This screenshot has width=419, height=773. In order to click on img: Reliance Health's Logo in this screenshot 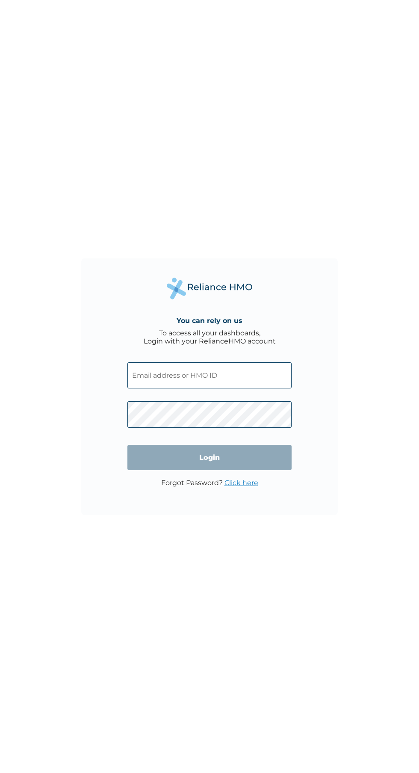, I will do `click(210, 288)`.